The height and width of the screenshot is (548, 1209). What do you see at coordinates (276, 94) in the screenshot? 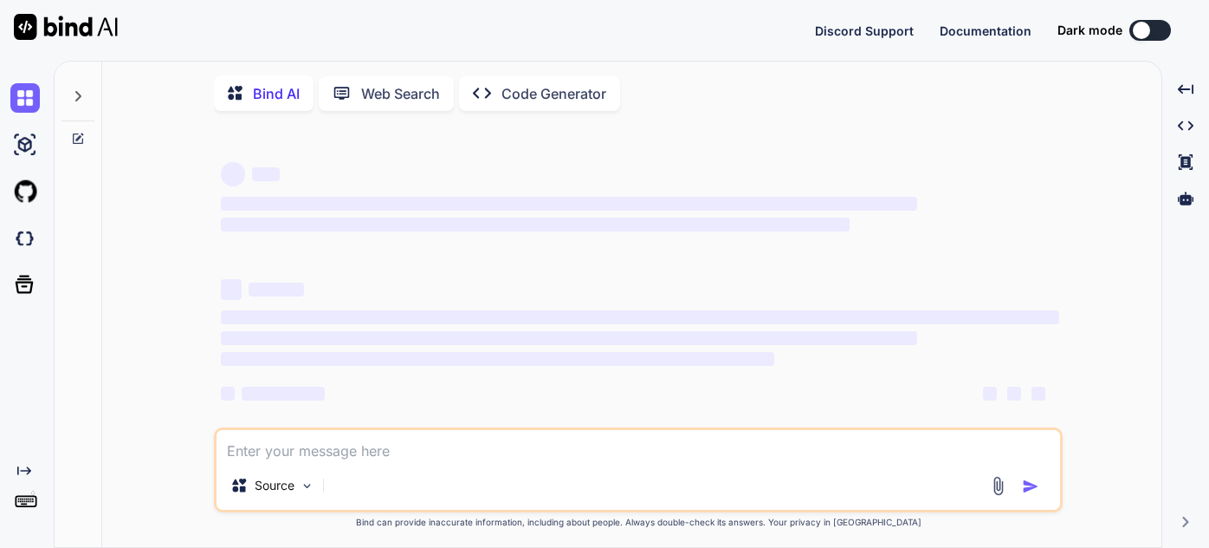
I see `p: Bind AI` at bounding box center [276, 94].